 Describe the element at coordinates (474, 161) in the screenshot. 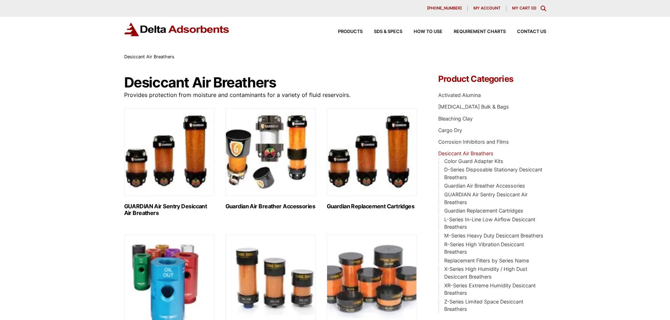

I see `a: Color Guard Adapter Kits` at that location.